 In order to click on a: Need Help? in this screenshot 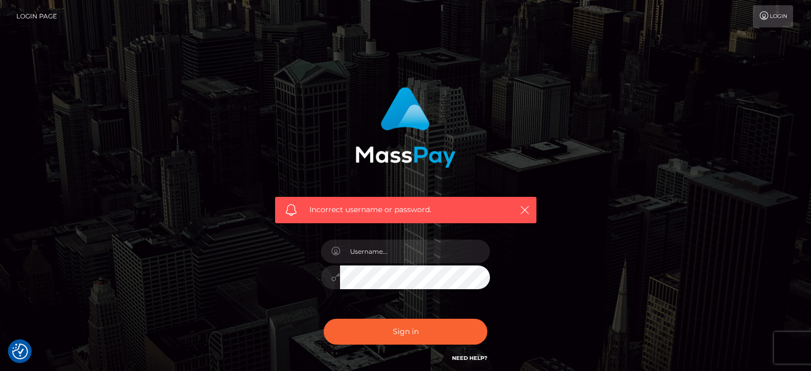, I will do `click(469, 358)`.